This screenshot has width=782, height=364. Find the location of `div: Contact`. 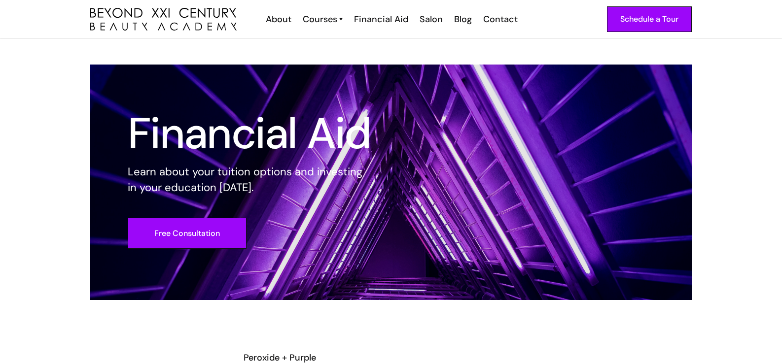

div: Contact is located at coordinates (500, 19).